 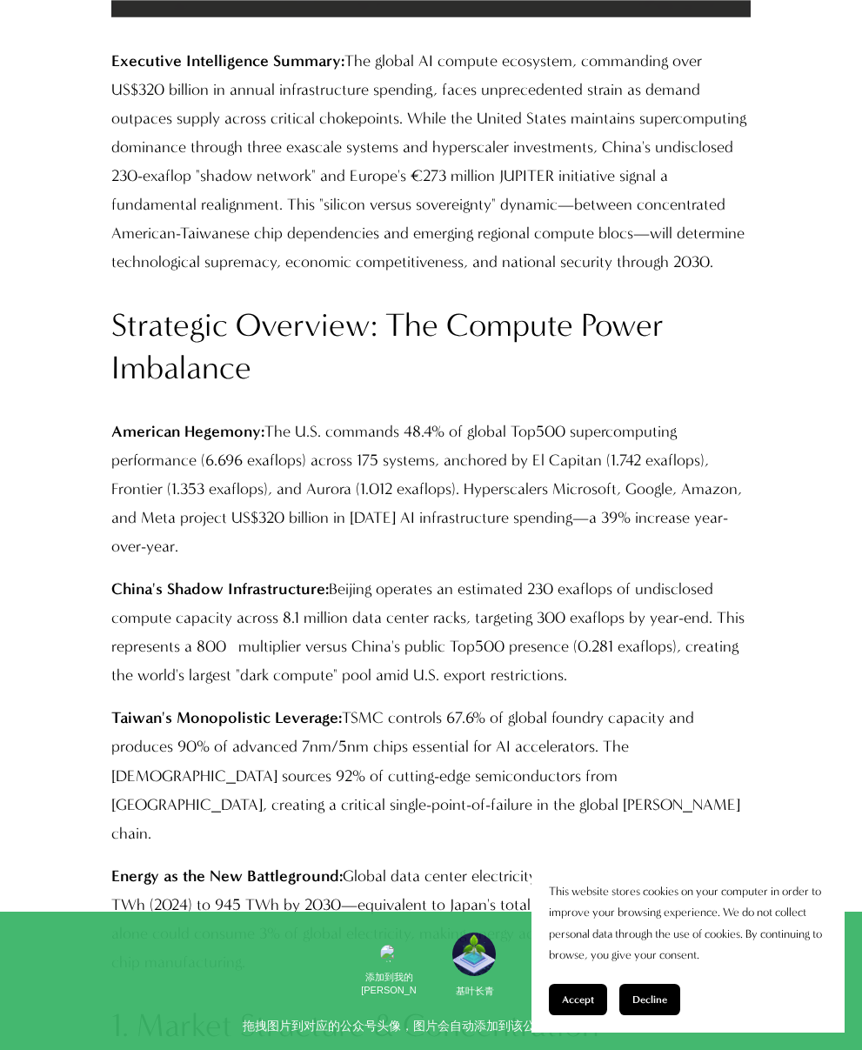 What do you see at coordinates (688, 948) in the screenshot?
I see `section: Cookie banner` at bounding box center [688, 948].